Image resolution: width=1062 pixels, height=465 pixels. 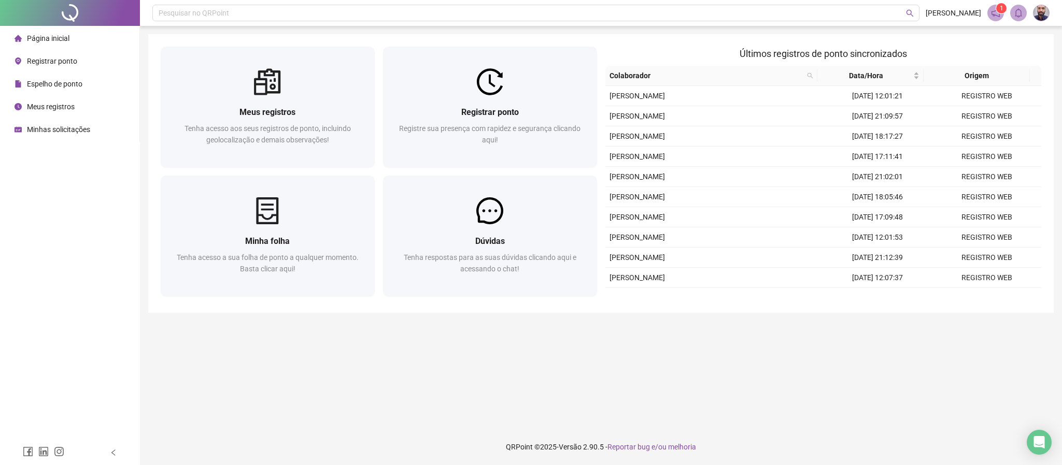 What do you see at coordinates (651, 447) in the screenshot?
I see `span: Reportar bug e/ou melhoria` at bounding box center [651, 447].